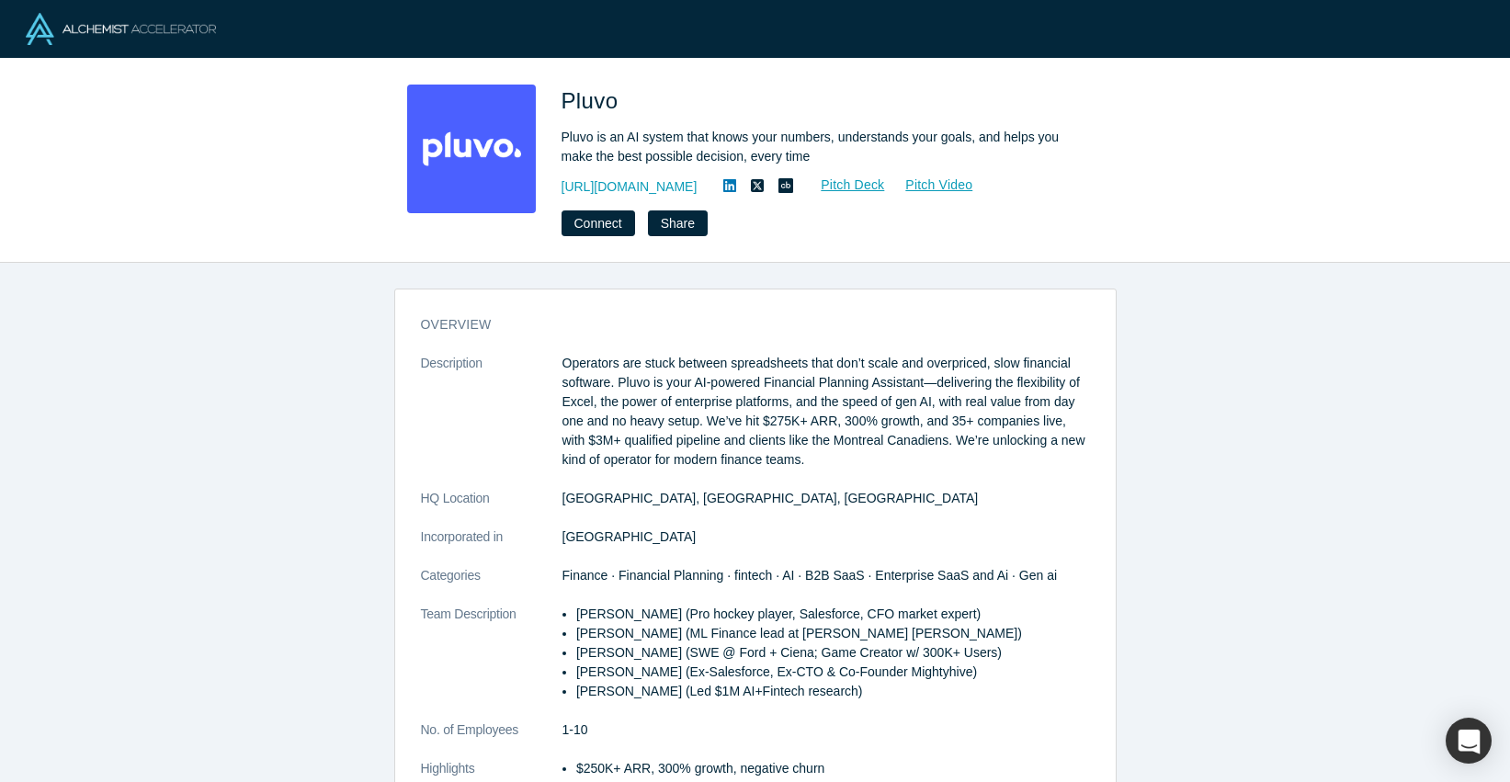 This screenshot has width=1510, height=782. Describe the element at coordinates (593, 100) in the screenshot. I see `span: Pluvo` at that location.